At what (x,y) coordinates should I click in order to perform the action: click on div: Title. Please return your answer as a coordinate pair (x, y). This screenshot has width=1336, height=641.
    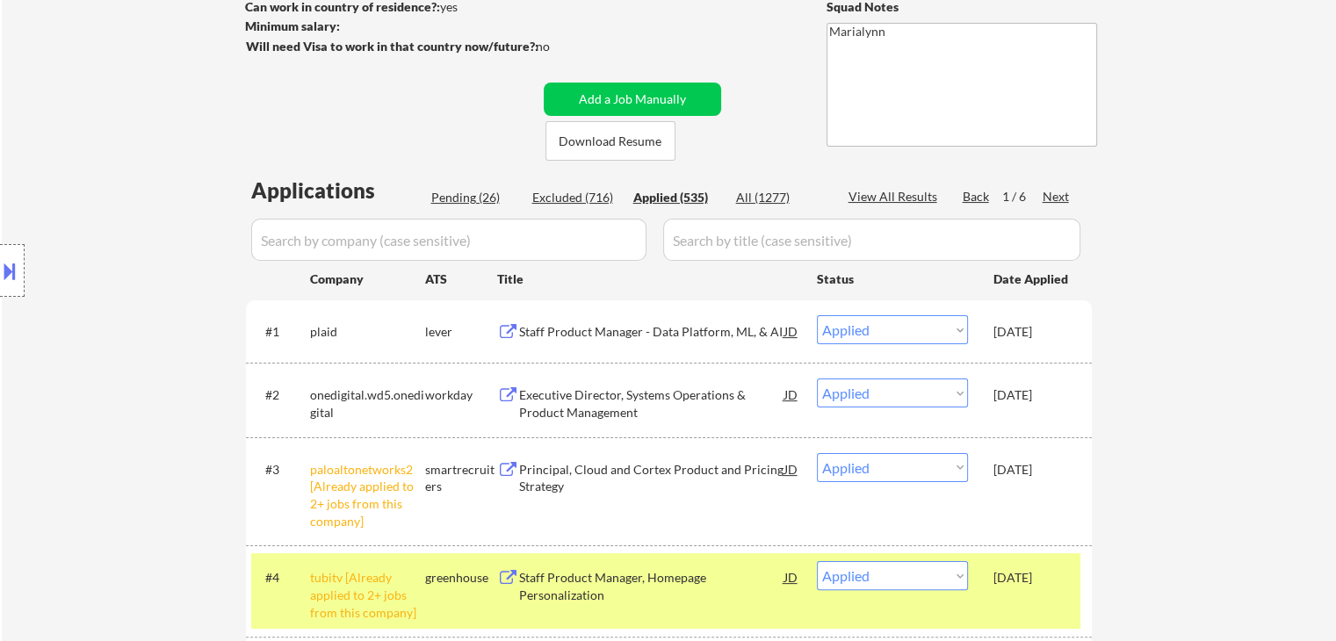
    Looking at the image, I should click on (648, 279).